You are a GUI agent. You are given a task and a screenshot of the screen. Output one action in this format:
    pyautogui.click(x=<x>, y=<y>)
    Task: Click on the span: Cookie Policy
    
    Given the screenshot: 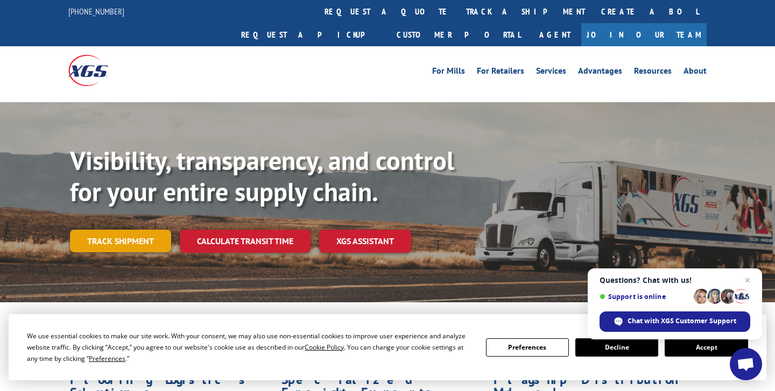 What is the action you would take?
    pyautogui.click(x=324, y=347)
    